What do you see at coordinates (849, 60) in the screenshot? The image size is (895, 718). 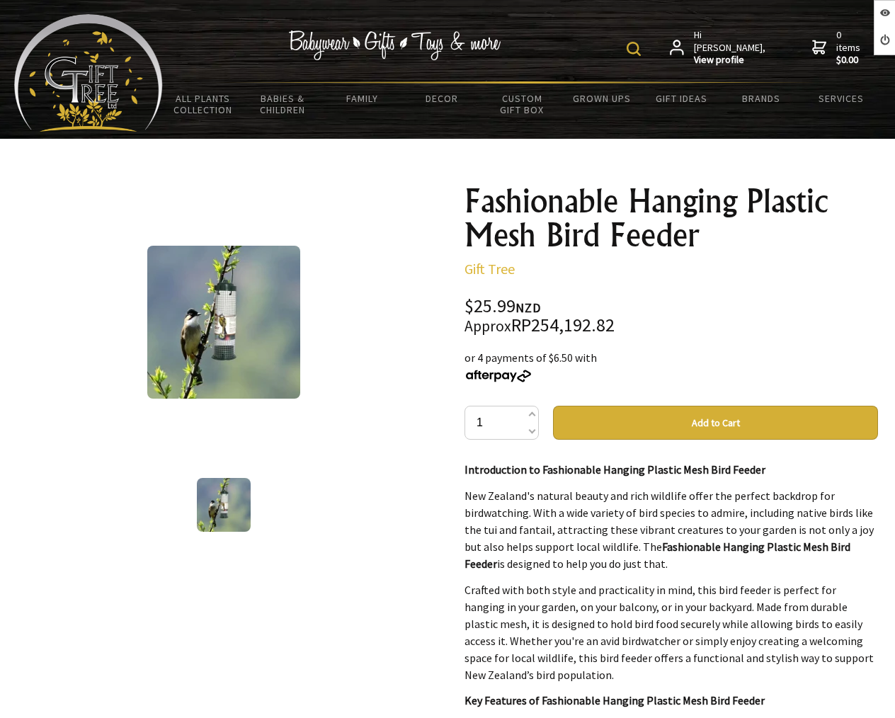 I see `strong: $0.00` at bounding box center [849, 60].